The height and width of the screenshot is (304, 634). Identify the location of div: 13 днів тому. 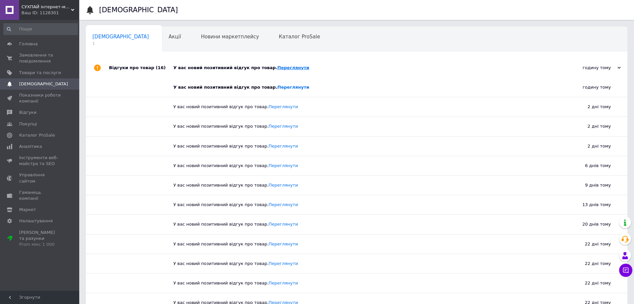
(586, 205).